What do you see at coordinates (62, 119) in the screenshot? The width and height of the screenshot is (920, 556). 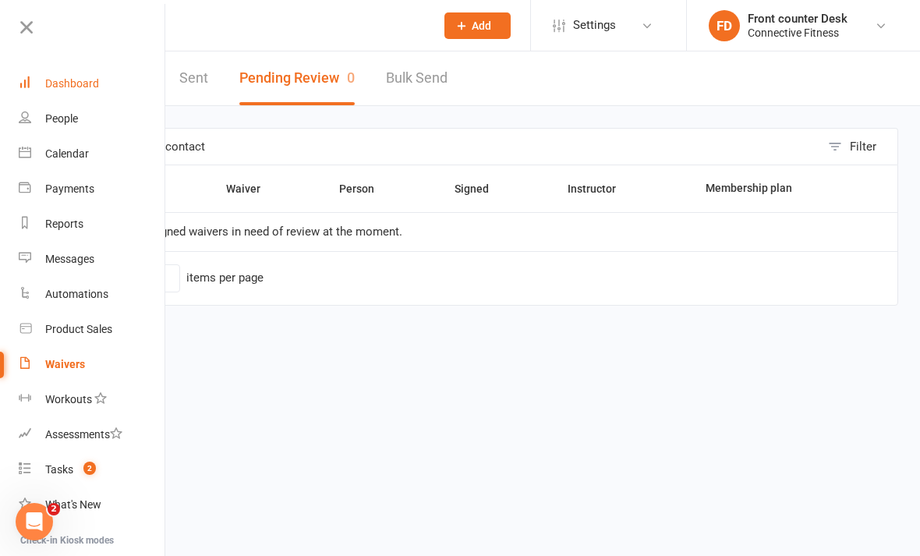 I see `div: People` at bounding box center [62, 119].